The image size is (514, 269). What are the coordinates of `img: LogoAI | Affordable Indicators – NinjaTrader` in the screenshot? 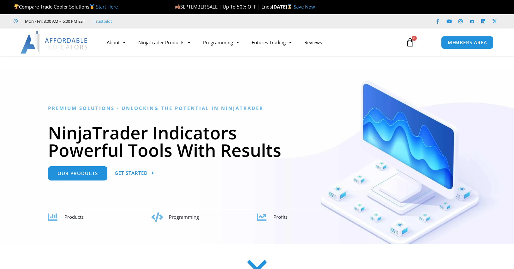 It's located at (54, 42).